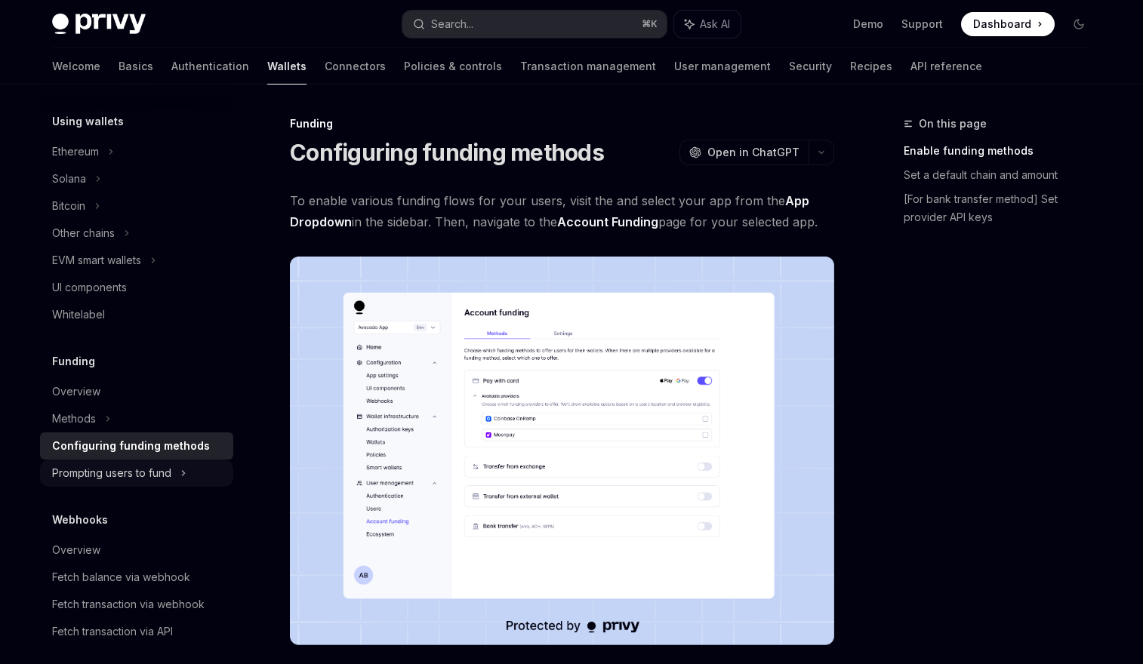  What do you see at coordinates (83, 233) in the screenshot?
I see `div: Other chains` at bounding box center [83, 233].